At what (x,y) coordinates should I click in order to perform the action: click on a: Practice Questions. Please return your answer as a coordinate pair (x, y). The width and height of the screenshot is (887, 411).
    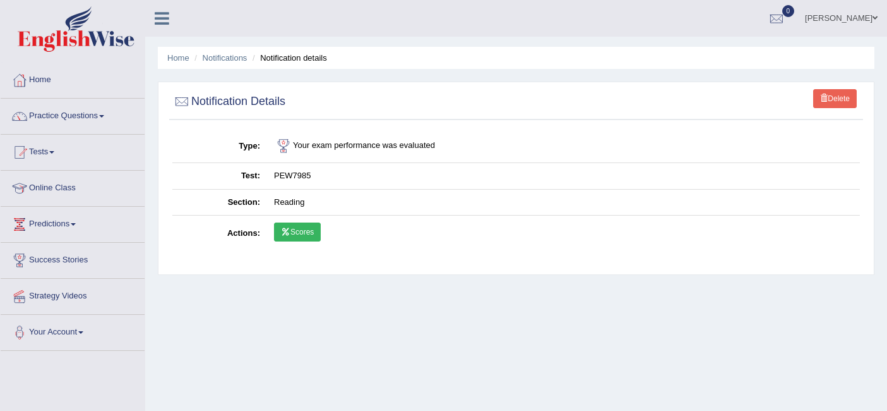
    Looking at the image, I should click on (73, 114).